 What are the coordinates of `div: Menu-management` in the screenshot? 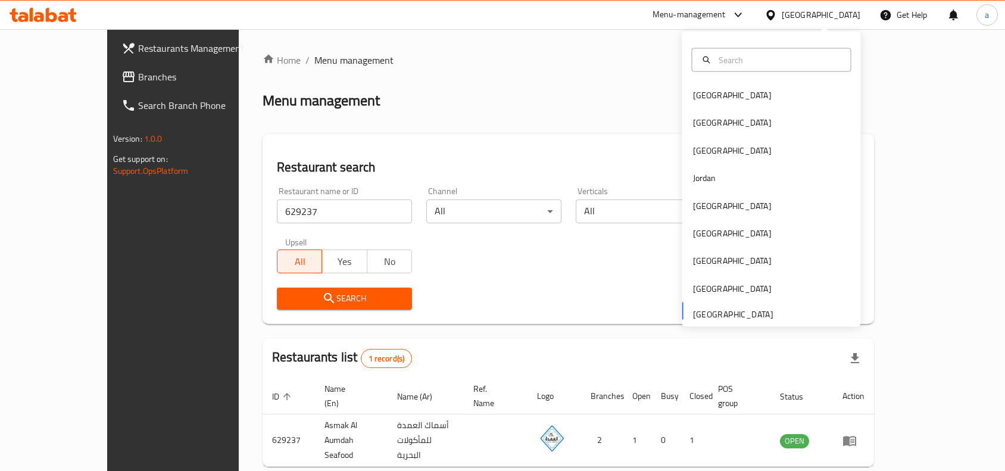 It's located at (689, 15).